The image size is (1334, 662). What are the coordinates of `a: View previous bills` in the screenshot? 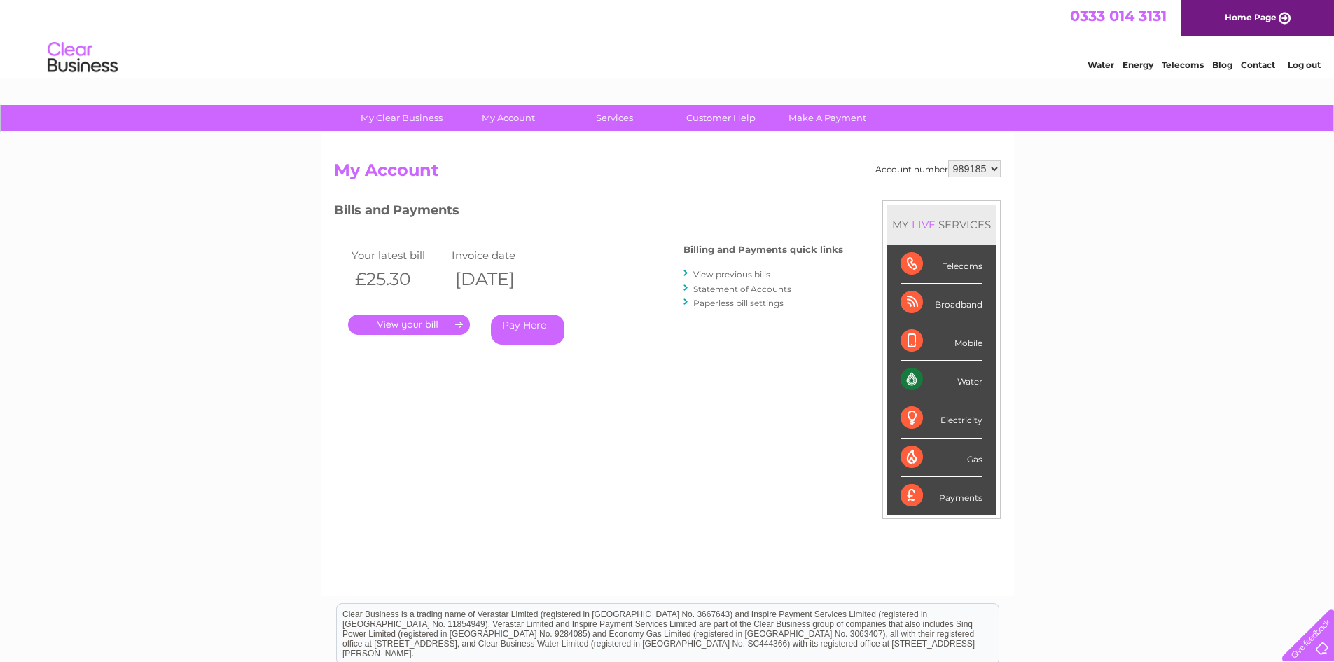 It's located at (732, 274).